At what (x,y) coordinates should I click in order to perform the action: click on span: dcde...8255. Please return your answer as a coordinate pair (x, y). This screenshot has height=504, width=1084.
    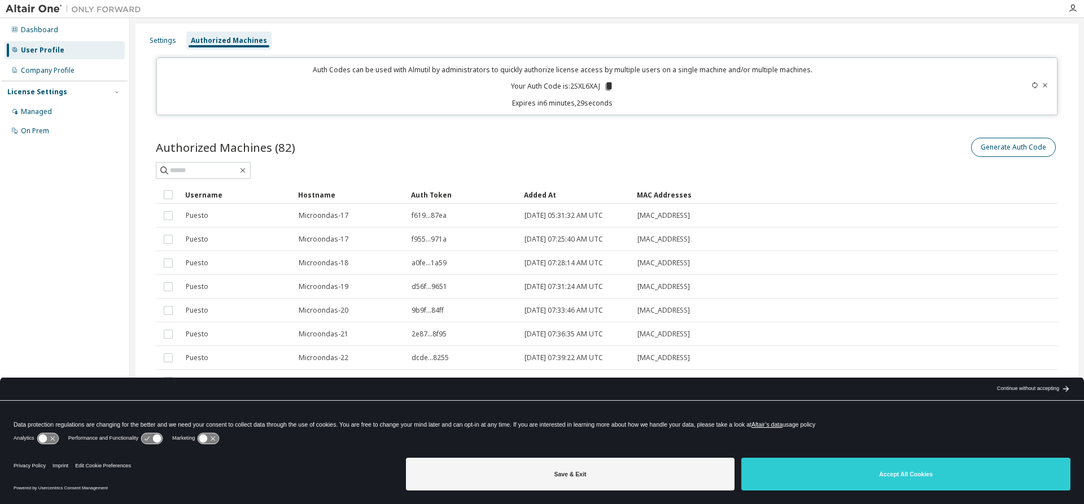
    Looking at the image, I should click on (430, 358).